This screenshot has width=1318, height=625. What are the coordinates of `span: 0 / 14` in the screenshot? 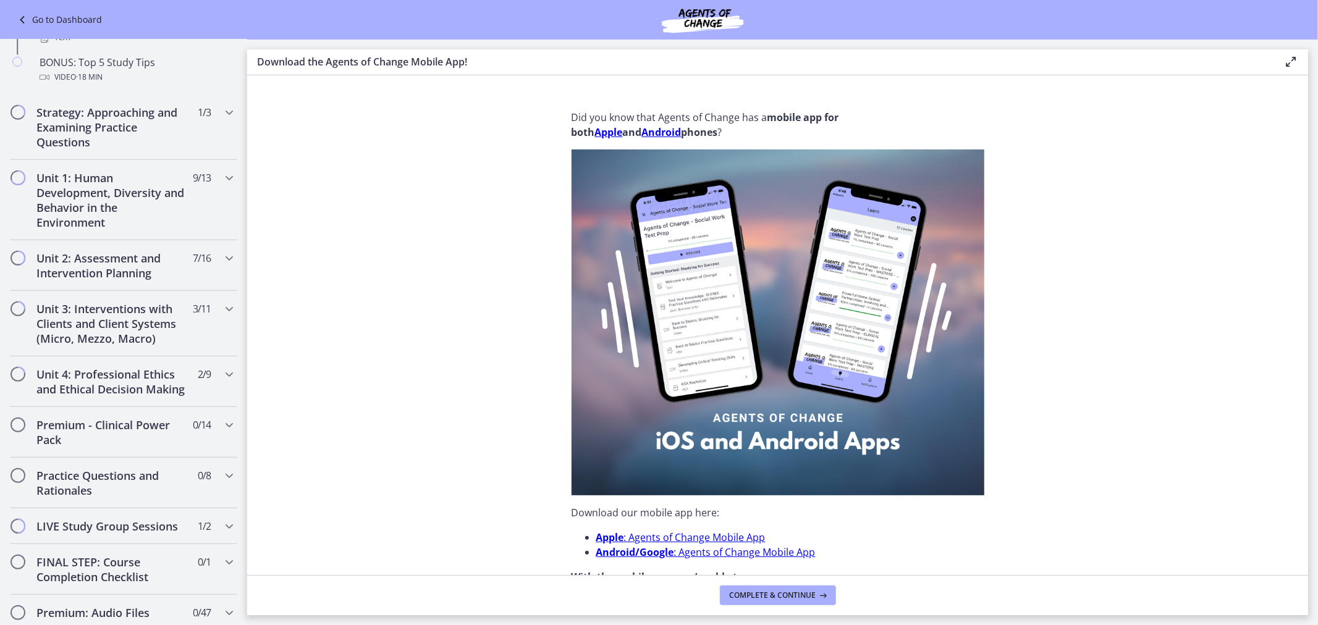 It's located at (201, 425).